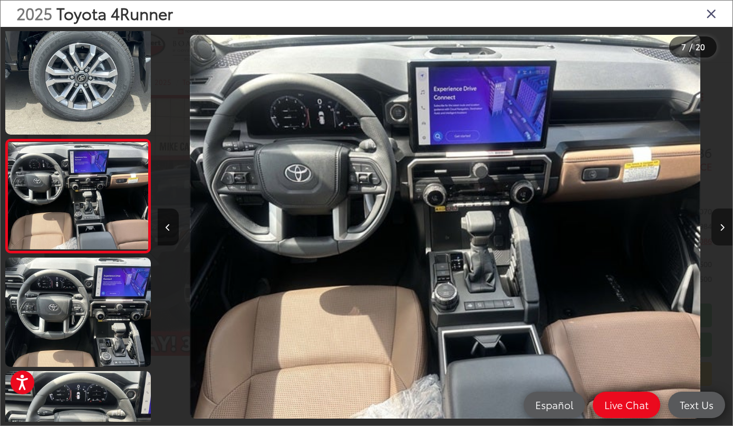 The image size is (733, 426). What do you see at coordinates (722, 227) in the screenshot?
I see `button: Next image` at bounding box center [722, 227].